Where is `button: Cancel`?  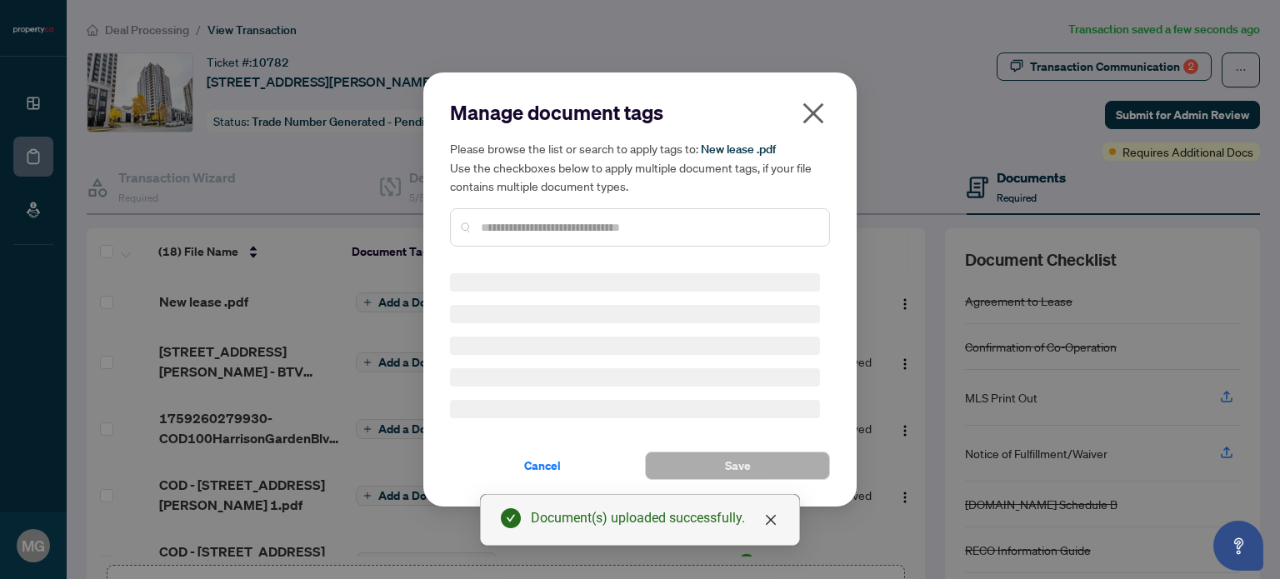 button: Cancel is located at coordinates (543, 466).